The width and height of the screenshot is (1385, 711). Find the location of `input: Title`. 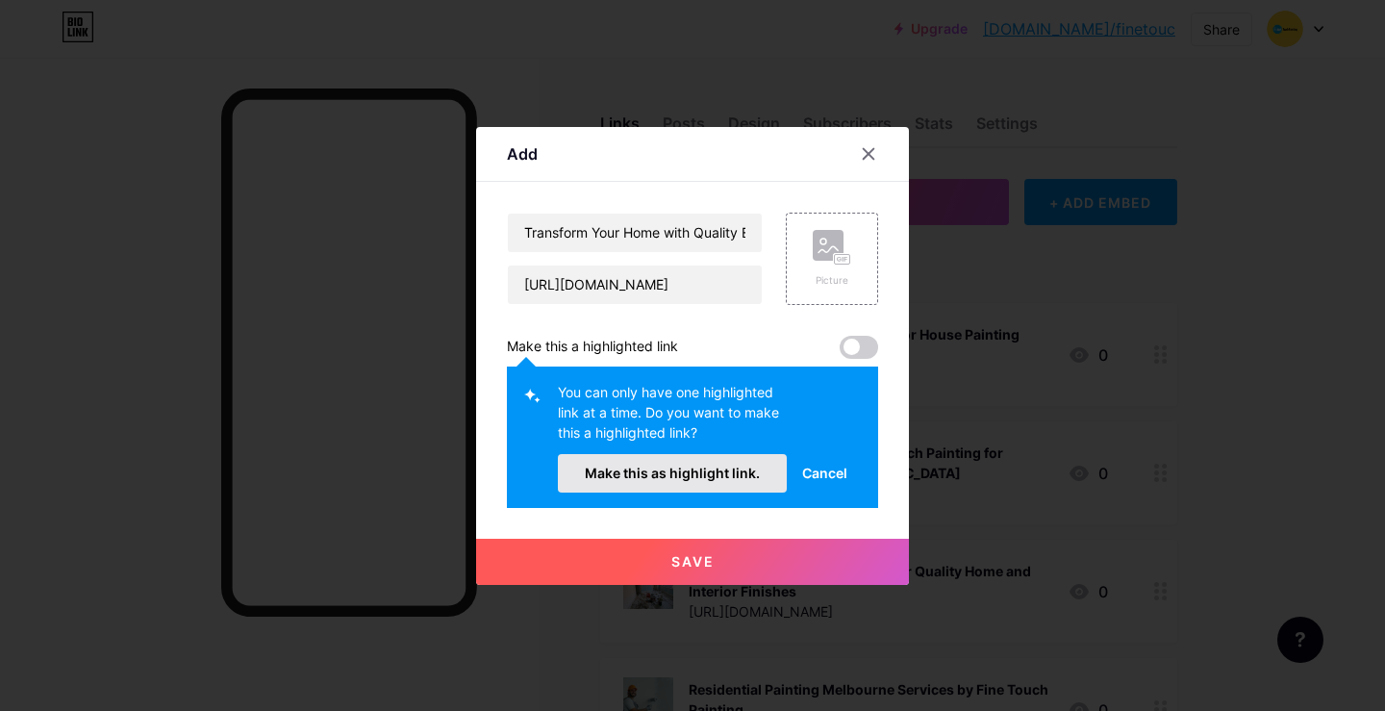

input: Title is located at coordinates (635, 233).